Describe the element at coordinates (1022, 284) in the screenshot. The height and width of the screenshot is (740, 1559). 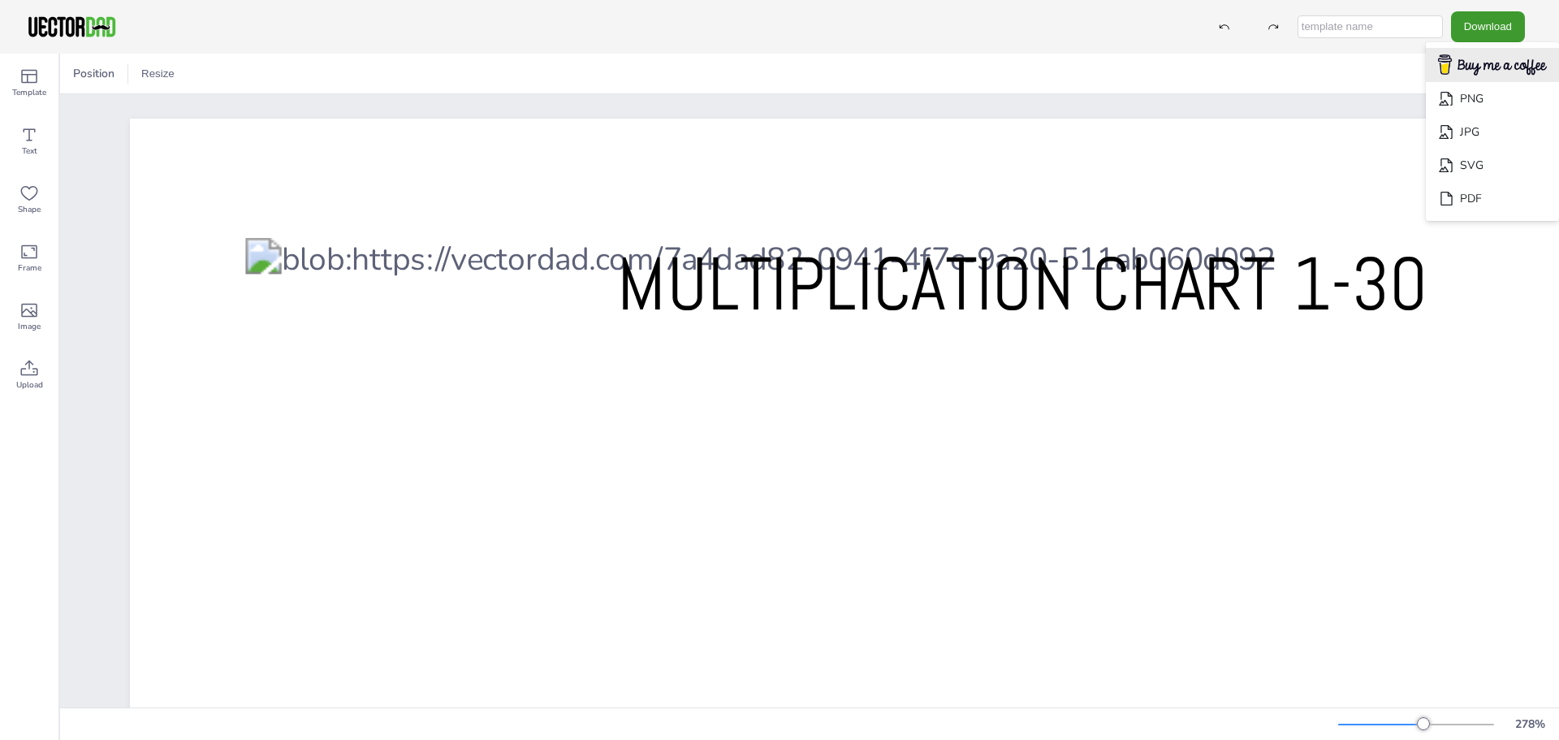
I see `span: MULTIPLICATION CHART 1-30` at that location.